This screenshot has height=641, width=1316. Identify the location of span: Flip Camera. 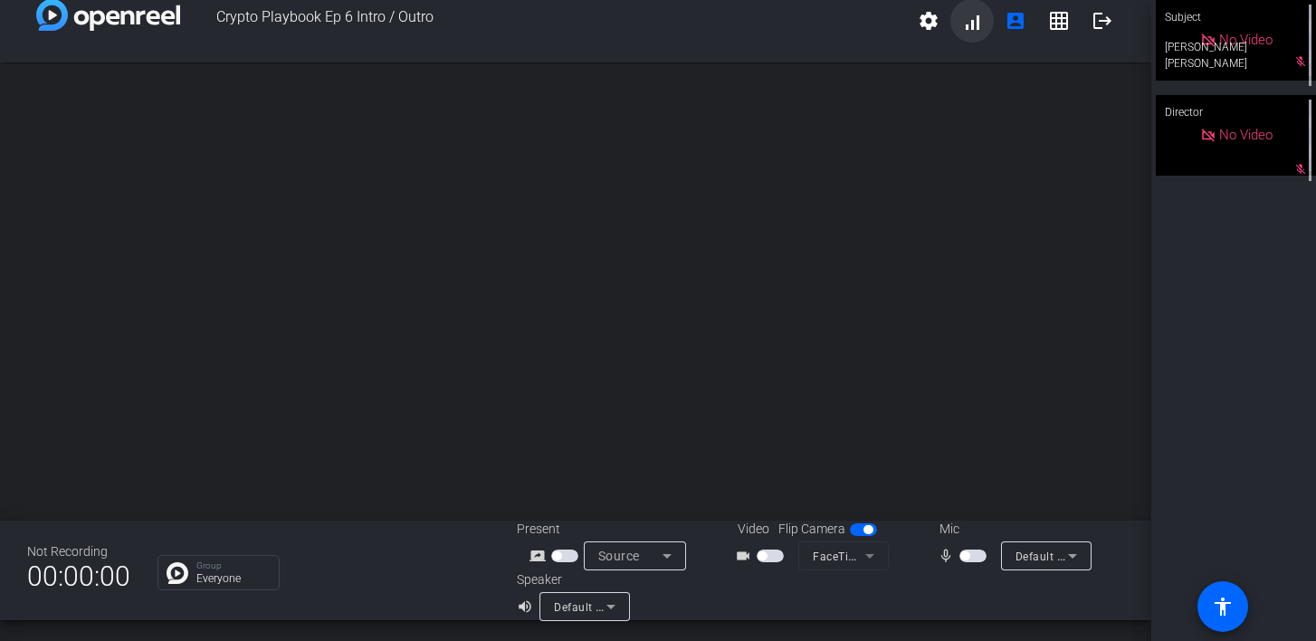
(812, 529).